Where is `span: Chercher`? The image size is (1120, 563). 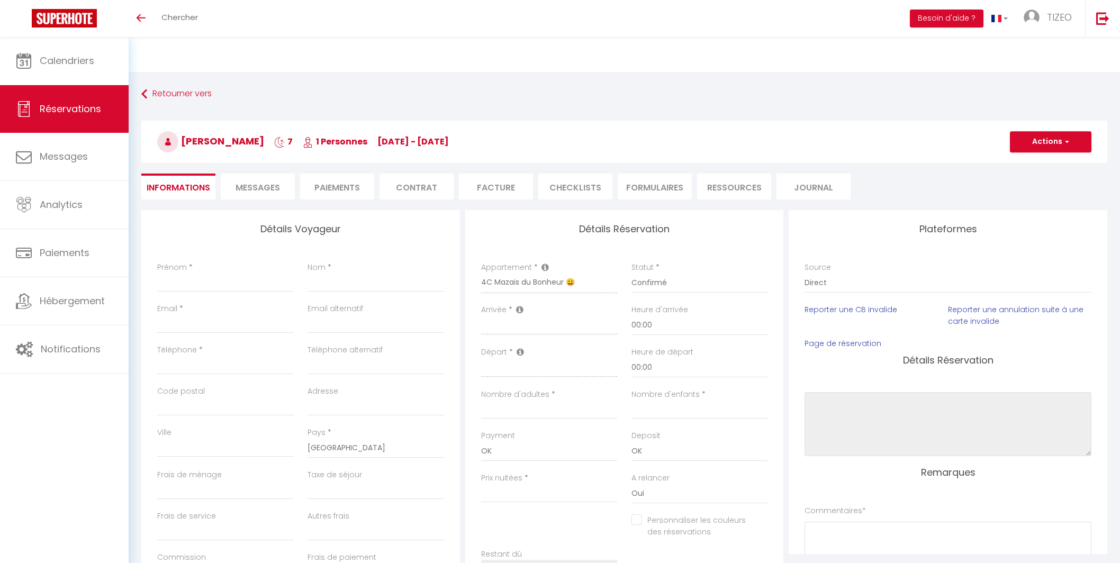 span: Chercher is located at coordinates (179, 17).